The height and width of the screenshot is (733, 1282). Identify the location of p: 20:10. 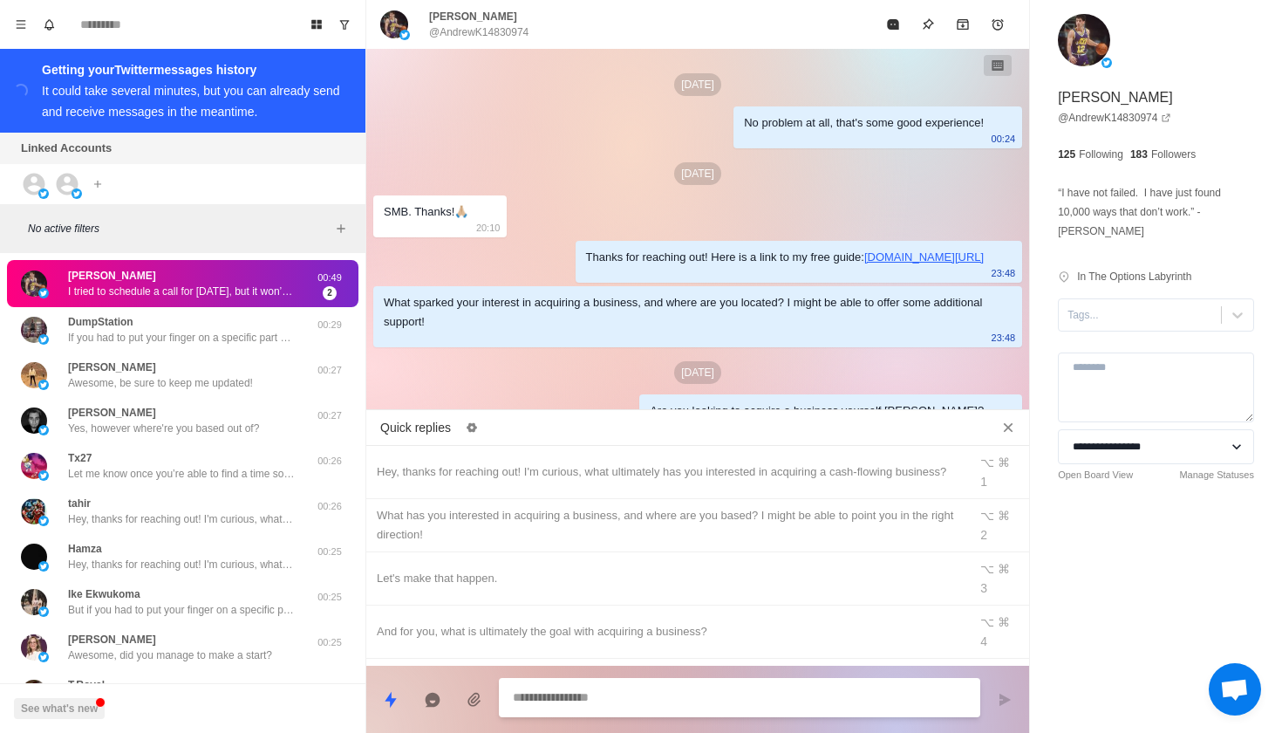
(488, 228).